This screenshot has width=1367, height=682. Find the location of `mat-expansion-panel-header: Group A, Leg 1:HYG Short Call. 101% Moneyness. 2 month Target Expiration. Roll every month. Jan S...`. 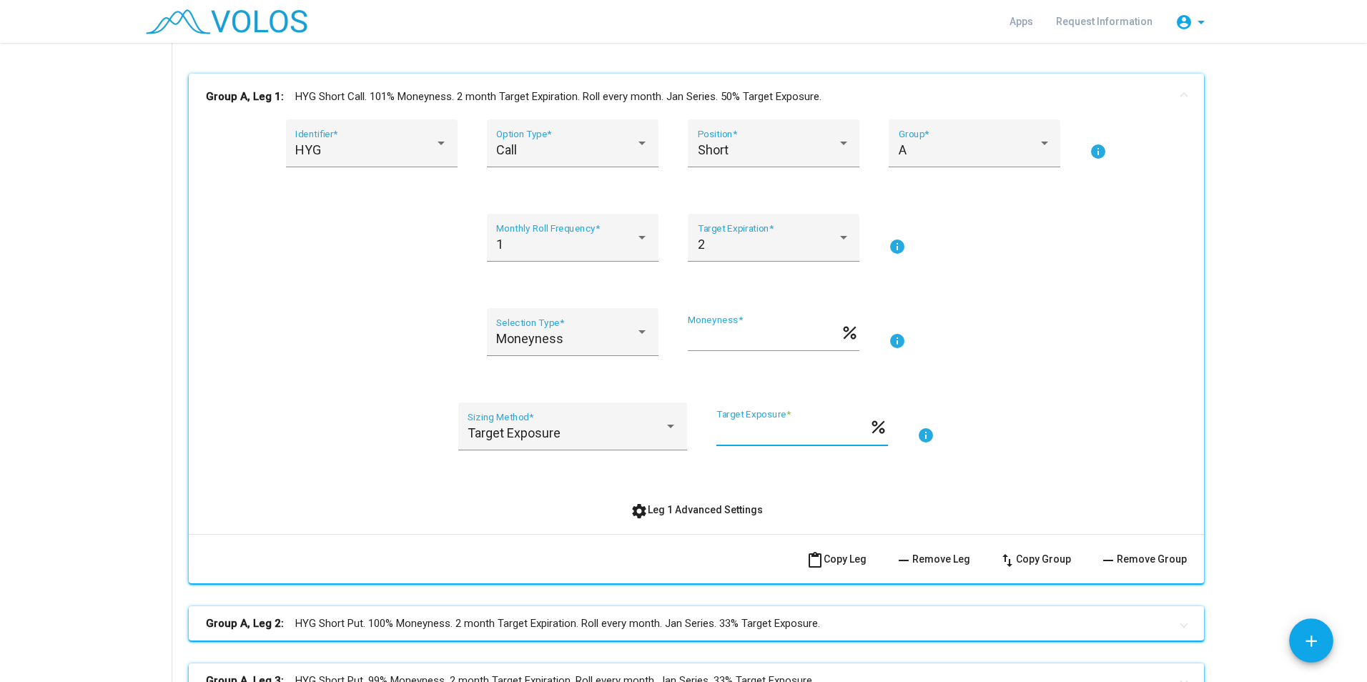

mat-expansion-panel-header: Group A, Leg 1:HYG Short Call. 101% Moneyness. 2 month Target Expiration. Roll every month. Jan S... is located at coordinates (696, 97).